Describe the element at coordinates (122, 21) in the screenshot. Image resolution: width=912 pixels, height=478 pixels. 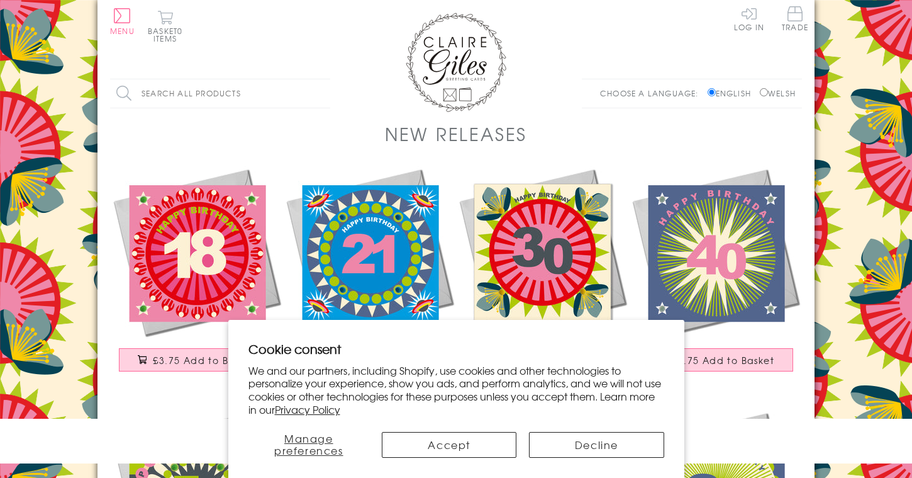
I see `button: Menu` at that location.